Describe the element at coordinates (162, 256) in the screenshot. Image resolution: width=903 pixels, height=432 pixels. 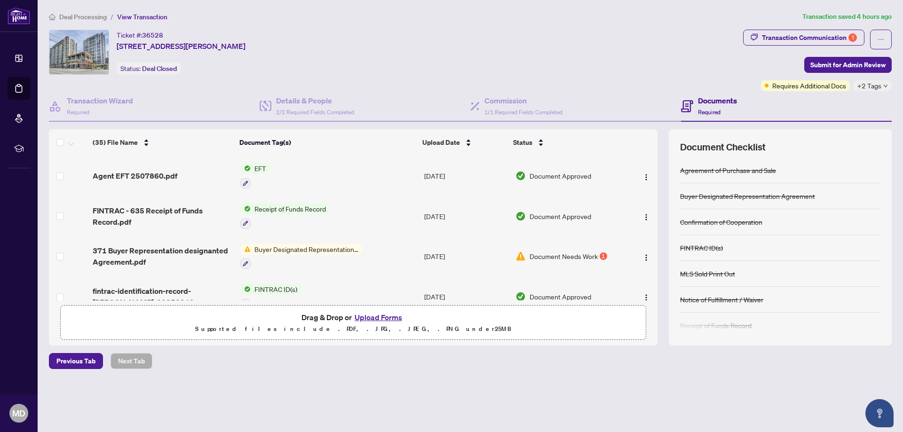
I see `span: 371 Buyer Representation designanted Agreement.pdf` at that location.